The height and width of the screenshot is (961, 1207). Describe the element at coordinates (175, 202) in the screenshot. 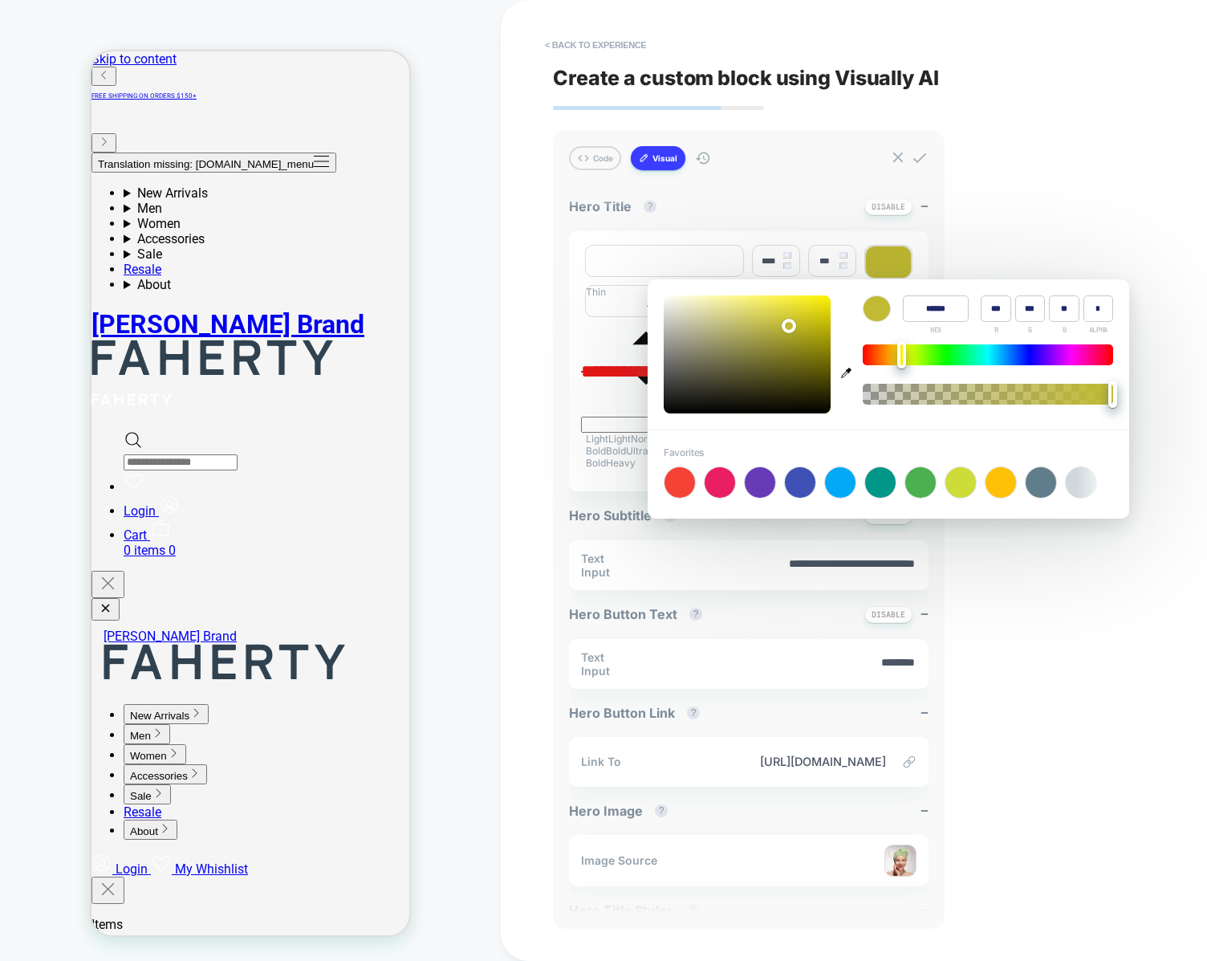

I see `summary: Sale` at that location.